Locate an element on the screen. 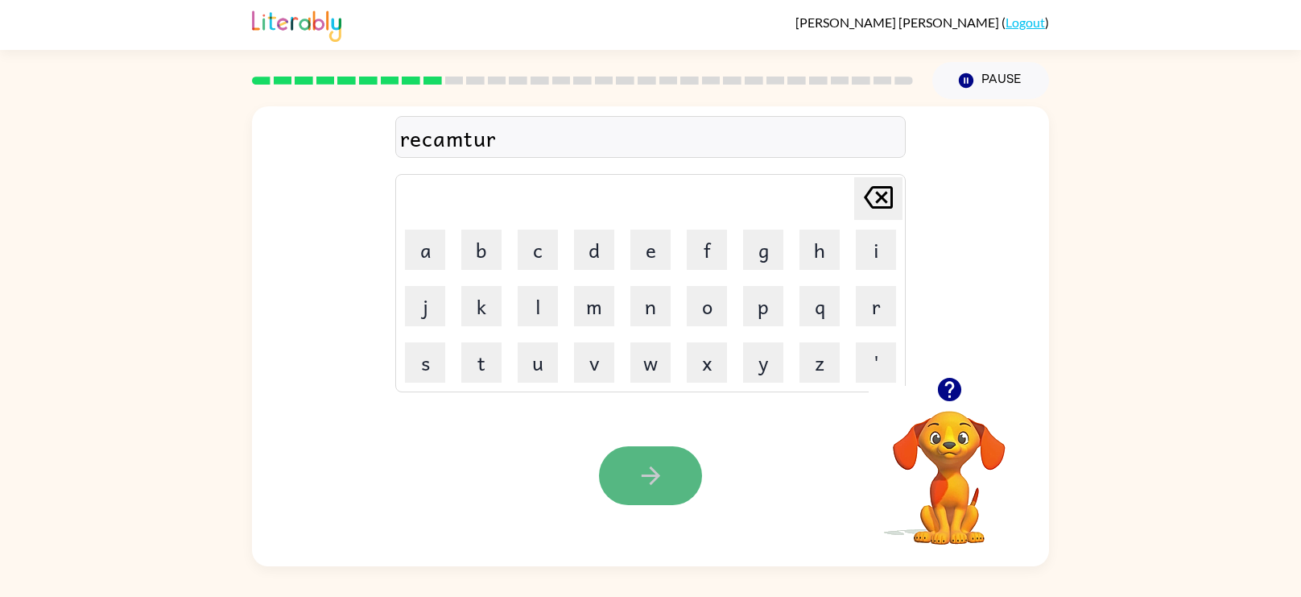 This screenshot has width=1301, height=597. button: d is located at coordinates (594, 250).